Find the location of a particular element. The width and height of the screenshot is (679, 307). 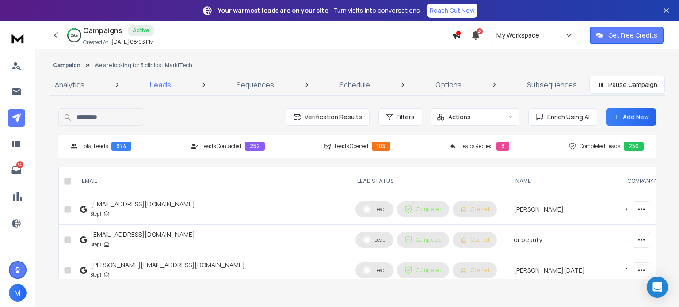

a: Schedule is located at coordinates (355, 85).